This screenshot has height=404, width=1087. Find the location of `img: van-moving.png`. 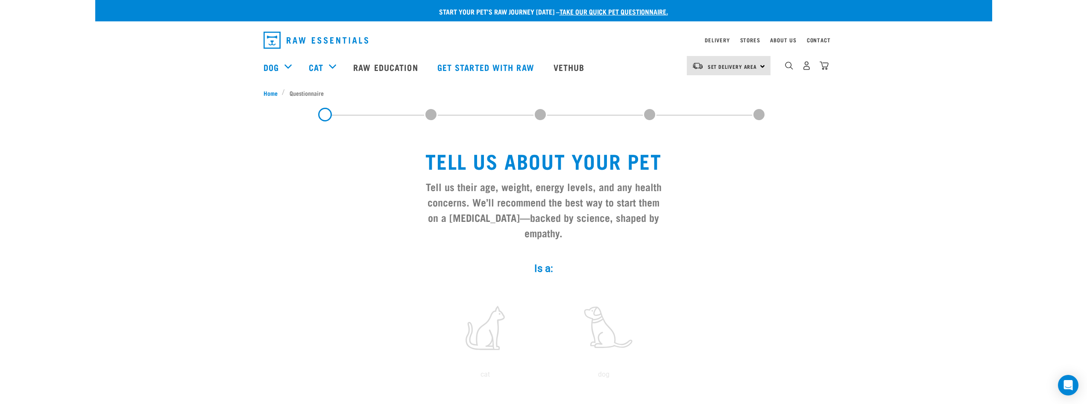

img: van-moving.png is located at coordinates (698, 66).